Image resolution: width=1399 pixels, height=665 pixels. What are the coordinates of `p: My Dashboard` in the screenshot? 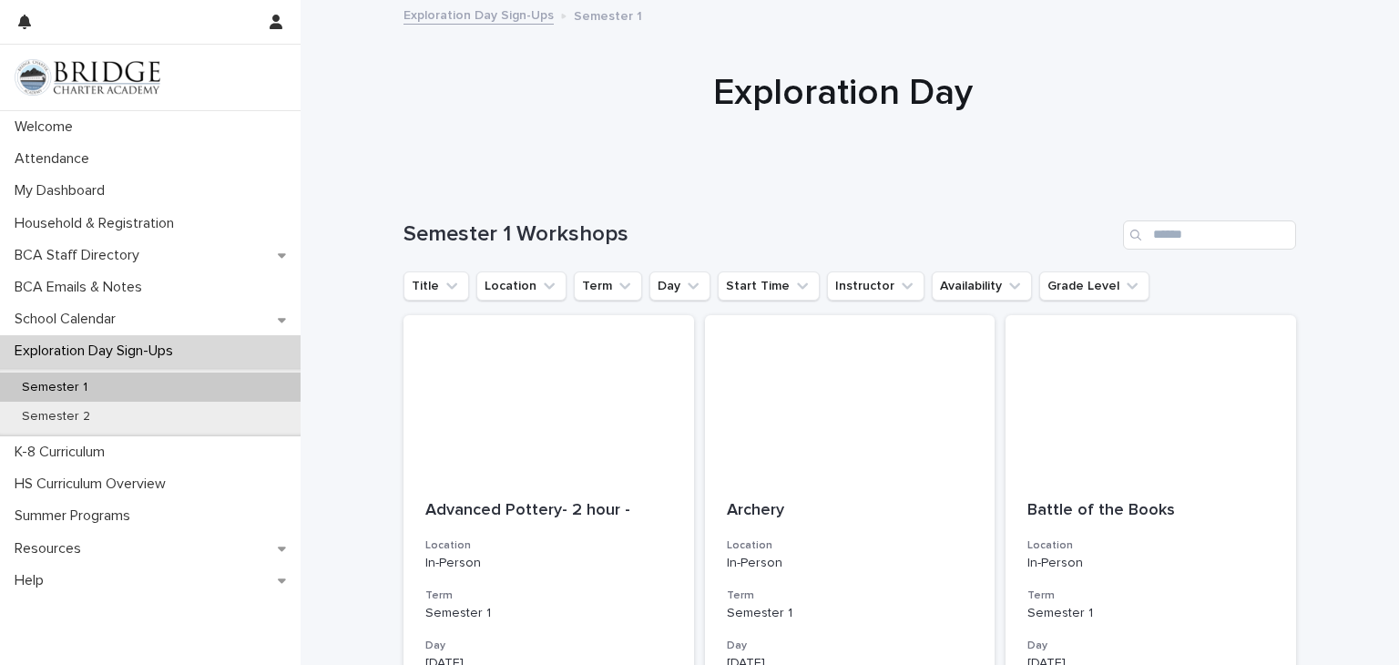 It's located at (63, 190).